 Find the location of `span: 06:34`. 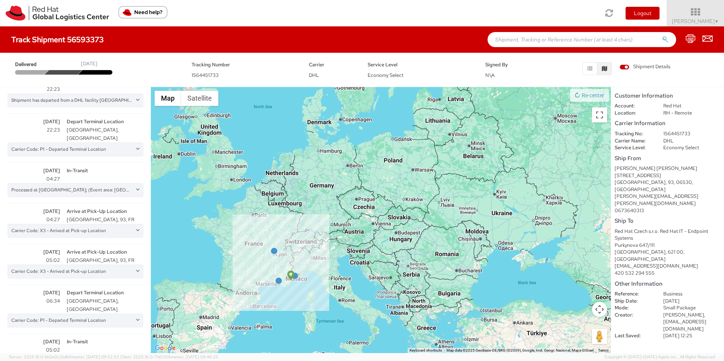

span: 06:34 is located at coordinates (32, 301).